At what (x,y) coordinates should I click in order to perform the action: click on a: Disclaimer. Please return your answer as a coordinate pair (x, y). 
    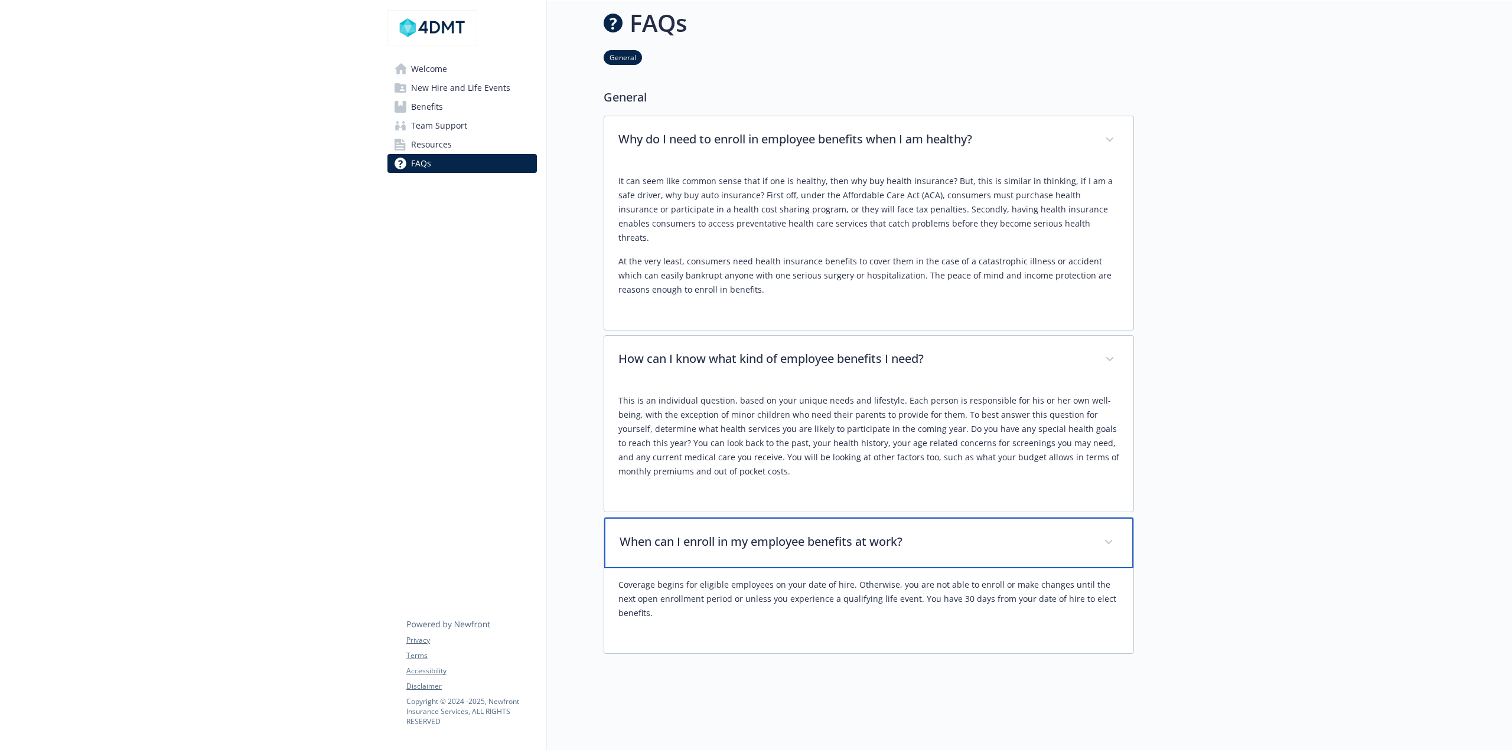
    Looking at the image, I should click on (471, 687).